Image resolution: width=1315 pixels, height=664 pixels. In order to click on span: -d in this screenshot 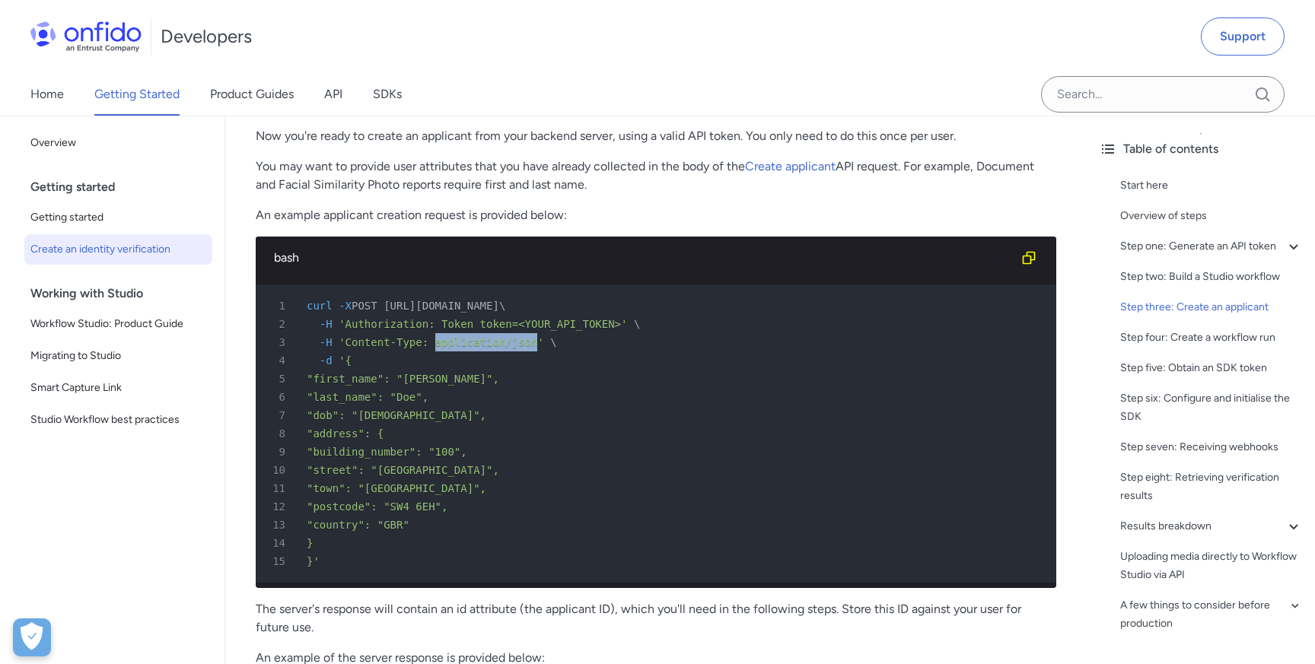, I will do `click(326, 361)`.